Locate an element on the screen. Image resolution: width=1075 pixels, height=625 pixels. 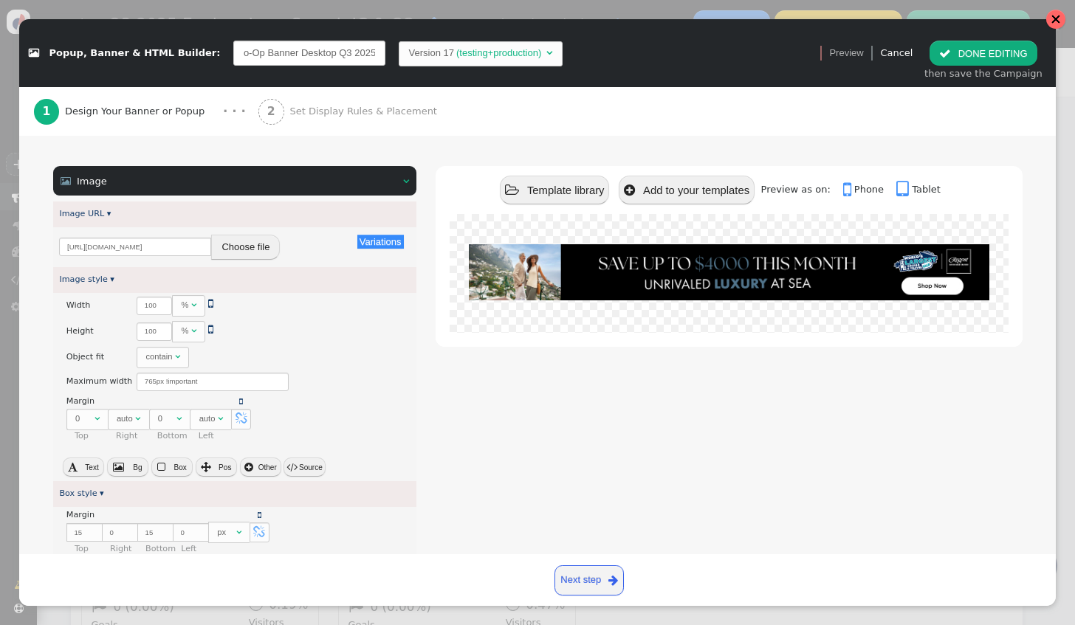
a: Box style ▾ is located at coordinates (81, 493).